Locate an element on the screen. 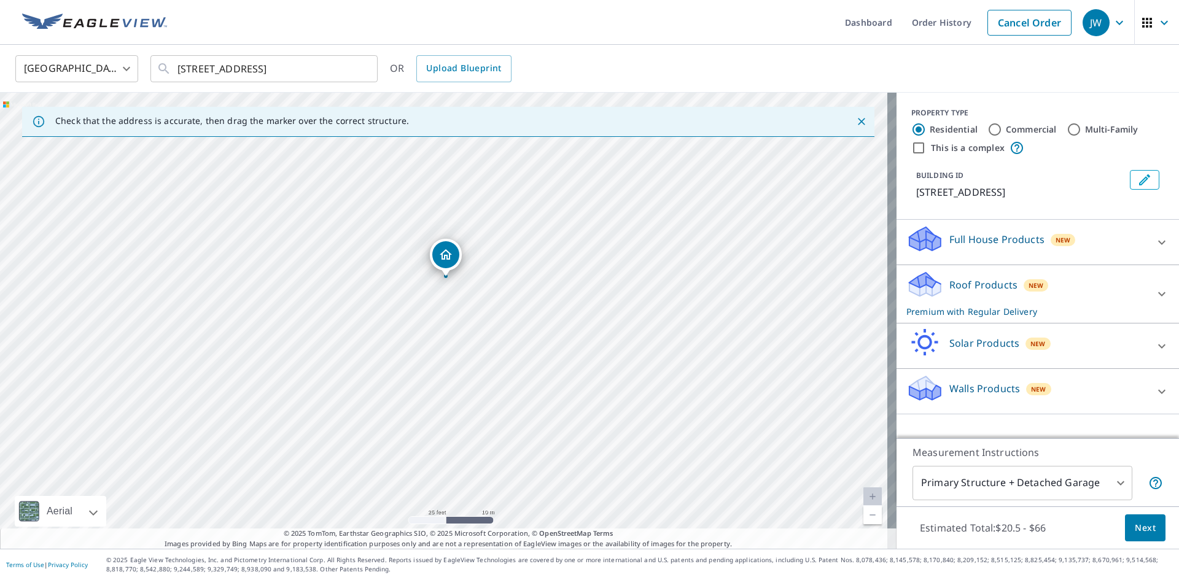 The image size is (1179, 580). p: Walls Products is located at coordinates (985, 389).